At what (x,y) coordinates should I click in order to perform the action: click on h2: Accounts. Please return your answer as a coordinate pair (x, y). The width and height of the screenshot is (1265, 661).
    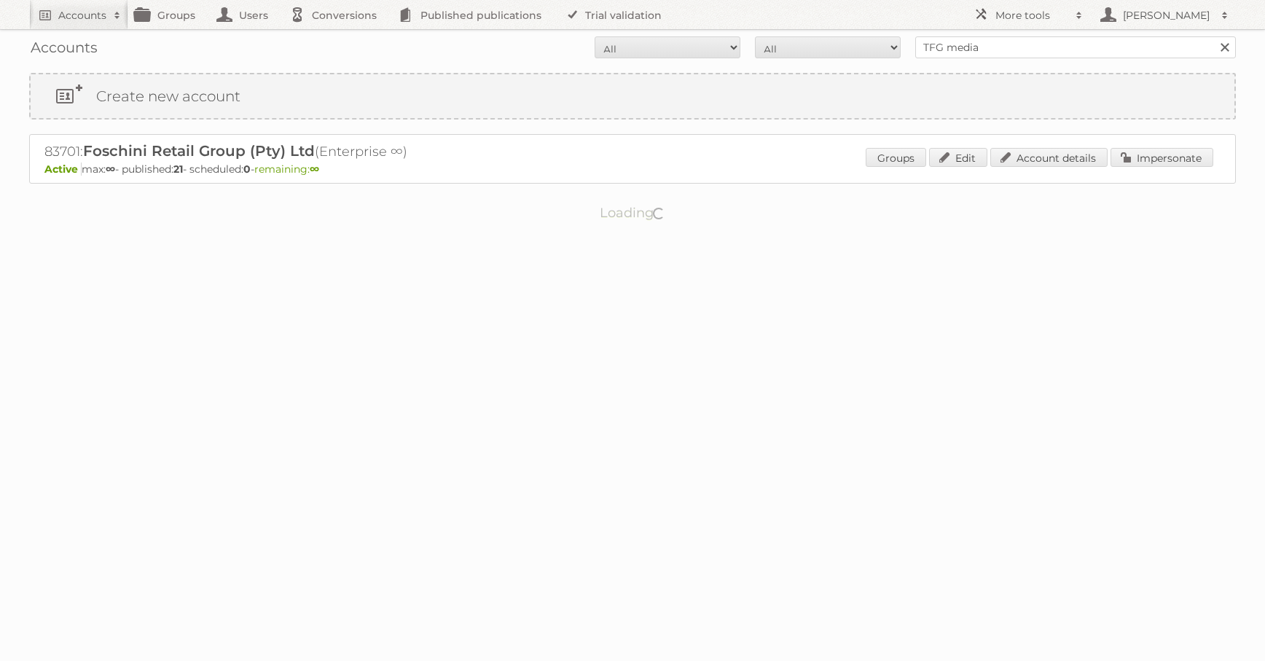
    Looking at the image, I should click on (82, 15).